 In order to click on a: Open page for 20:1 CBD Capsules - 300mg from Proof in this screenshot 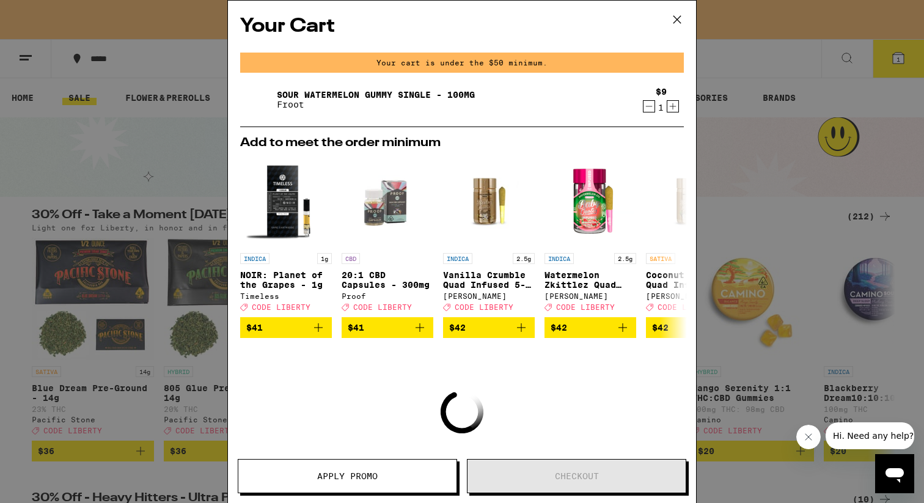, I will do `click(388, 236)`.